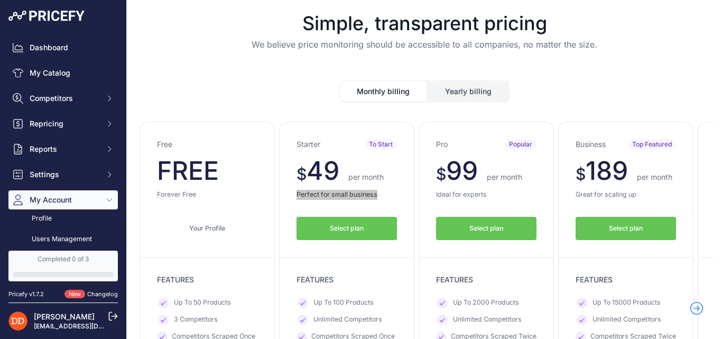 The height and width of the screenshot is (339, 722). What do you see at coordinates (64, 200) in the screenshot?
I see `span: My Account` at bounding box center [64, 200].